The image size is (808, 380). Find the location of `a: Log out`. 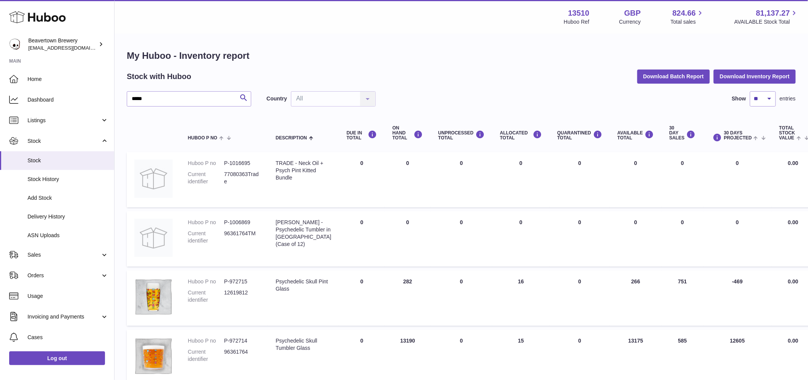

a: Log out is located at coordinates (57, 358).